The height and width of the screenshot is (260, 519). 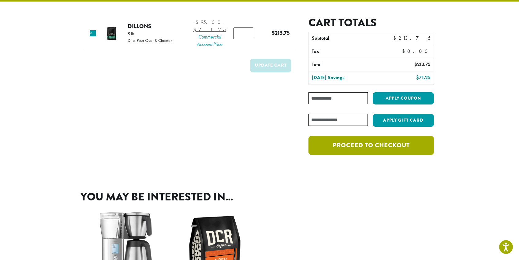 I want to click on img: Dillons, so click(x=111, y=33).